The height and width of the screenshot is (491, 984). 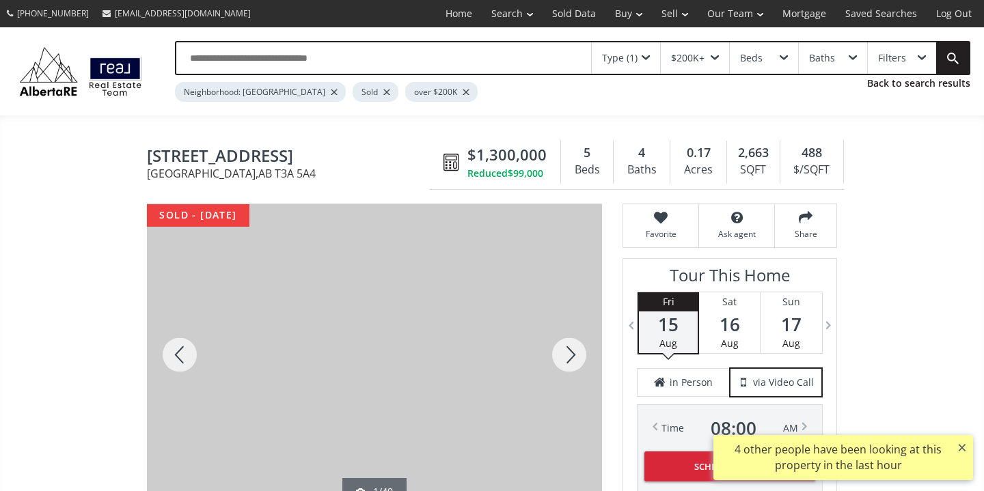 What do you see at coordinates (730, 428) in the screenshot?
I see `div: Time AM` at bounding box center [730, 428].